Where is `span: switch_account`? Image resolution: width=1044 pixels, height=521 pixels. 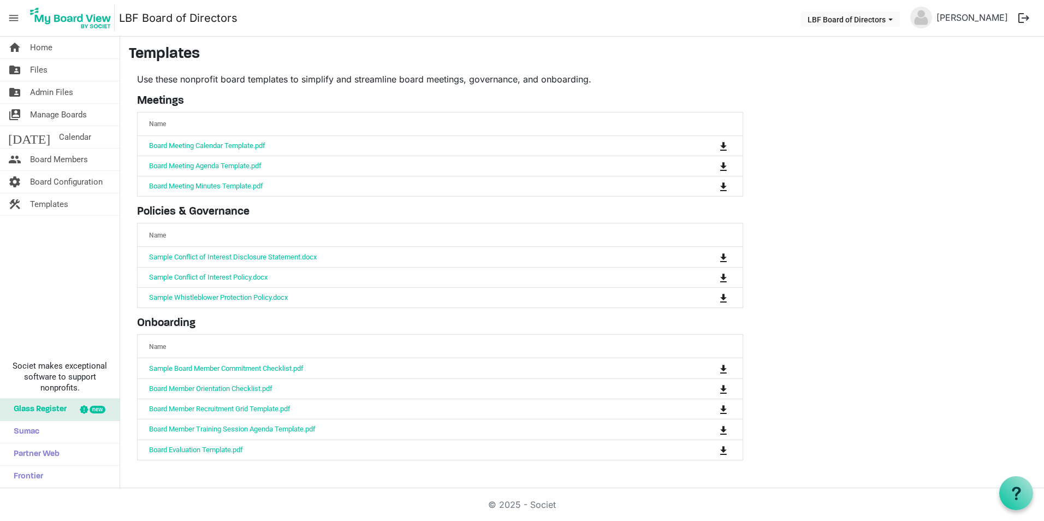 span: switch_account is located at coordinates (15, 115).